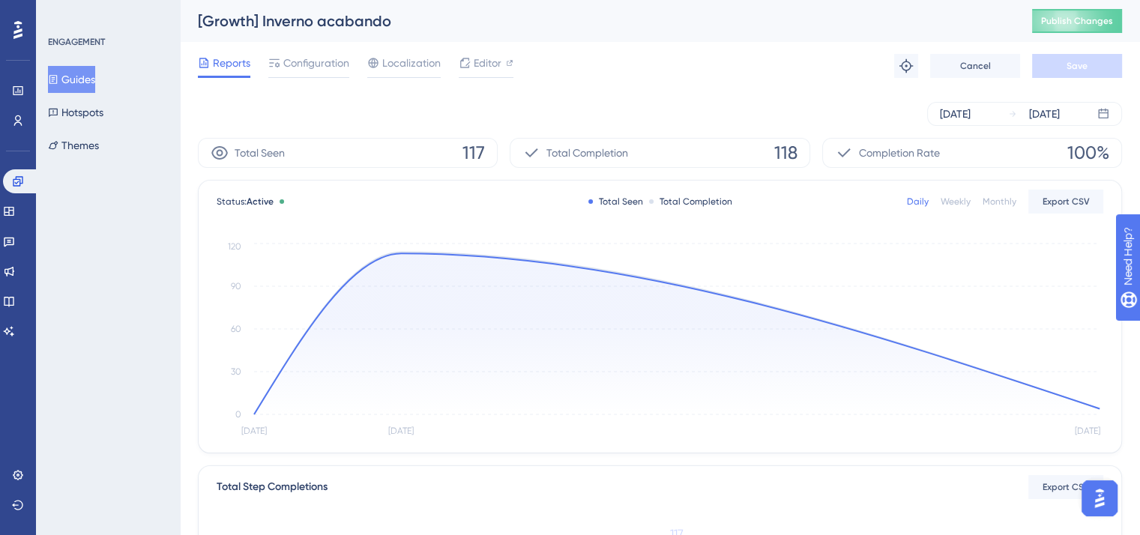 The height and width of the screenshot is (535, 1140). I want to click on span: 100%, so click(1089, 153).